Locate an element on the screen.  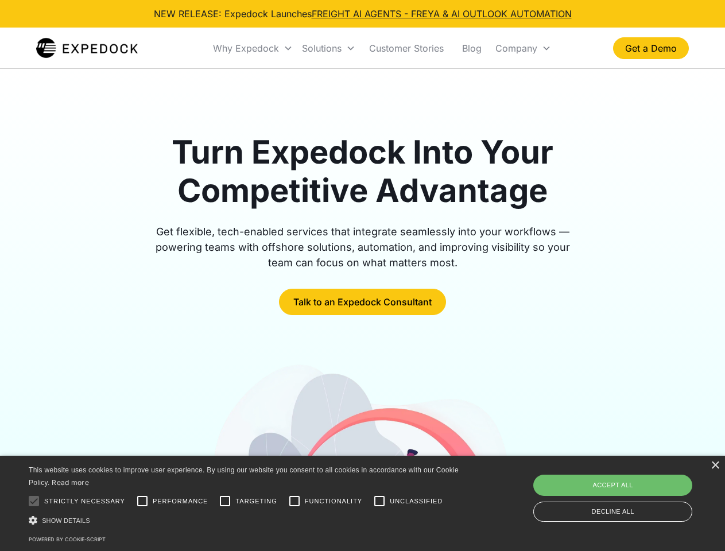
img: Expedock Logo is located at coordinates (87, 48).